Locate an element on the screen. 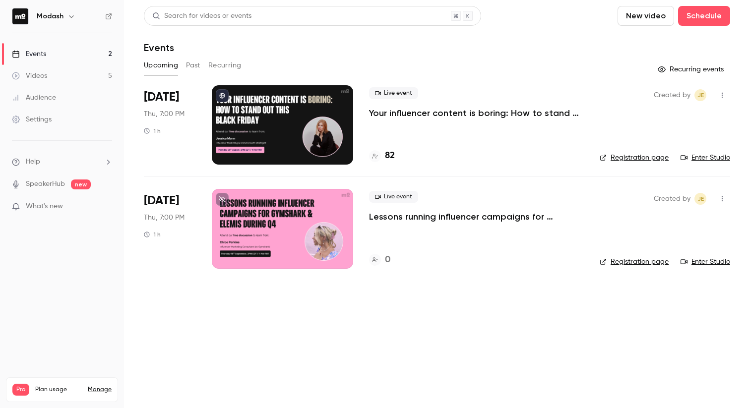  div: Audience is located at coordinates (34, 98).